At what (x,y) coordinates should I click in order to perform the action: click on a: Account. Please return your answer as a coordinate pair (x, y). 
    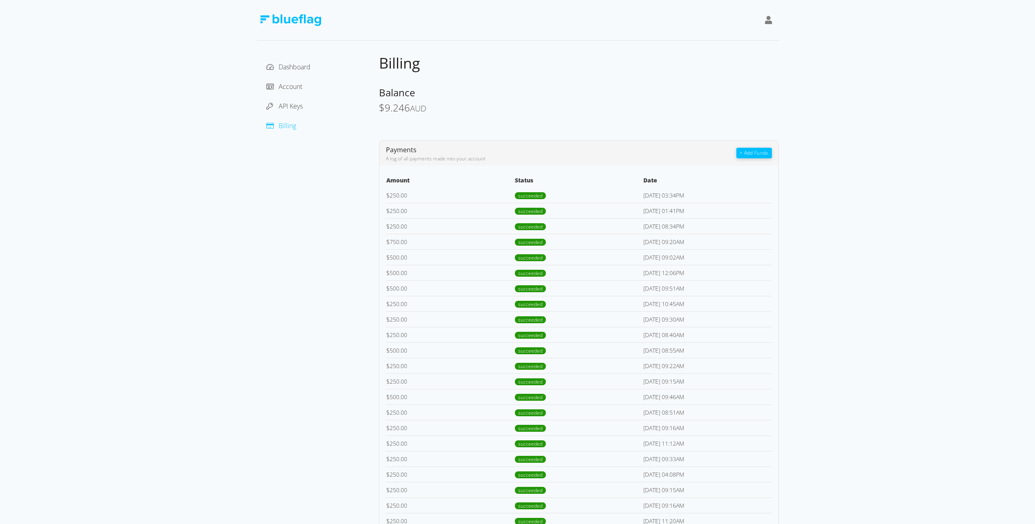
    Looking at the image, I should click on (284, 86).